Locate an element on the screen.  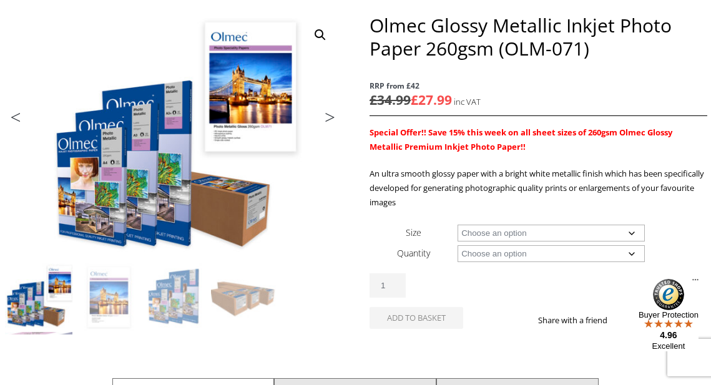
span: Special Offer!! Save 15% this week on all sheet sizes of 260gsm Olmec Glossy Metallic Premium Ink... is located at coordinates (521, 139).